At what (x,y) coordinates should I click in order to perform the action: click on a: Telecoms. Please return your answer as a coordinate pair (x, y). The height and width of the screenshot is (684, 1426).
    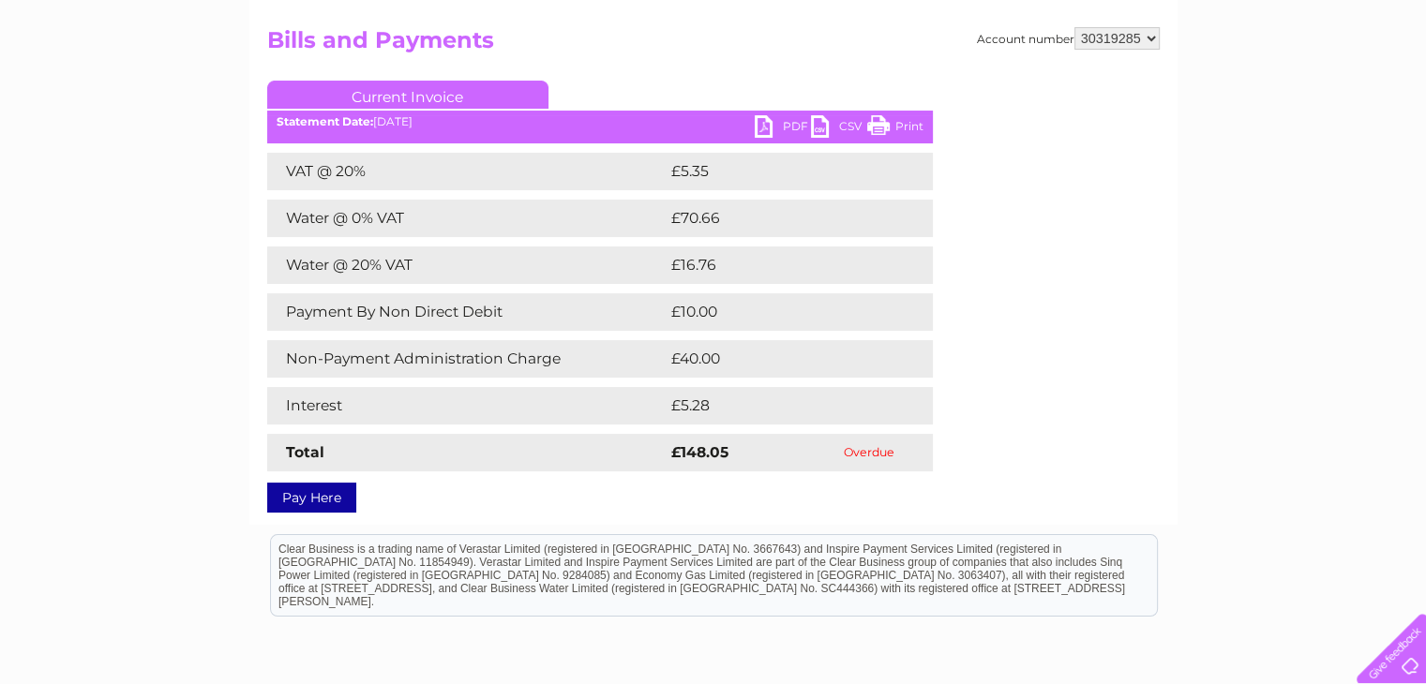
    Looking at the image, I should click on (1223, 86).